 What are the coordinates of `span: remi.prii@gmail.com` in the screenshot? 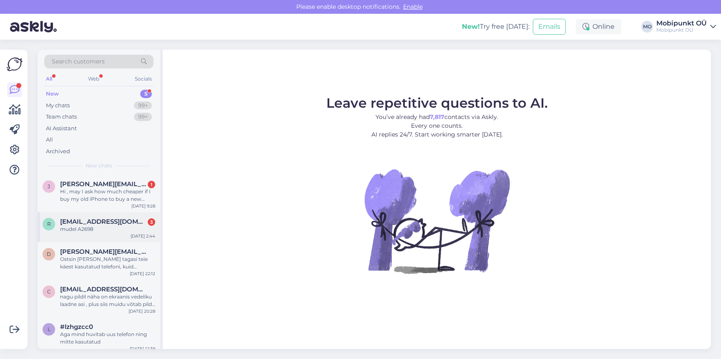 It's located at (103, 221).